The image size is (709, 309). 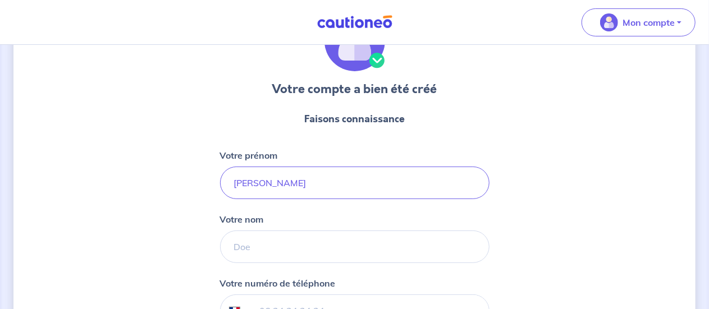 What do you see at coordinates (249, 156) in the screenshot?
I see `p: Votre prénom` at bounding box center [249, 156].